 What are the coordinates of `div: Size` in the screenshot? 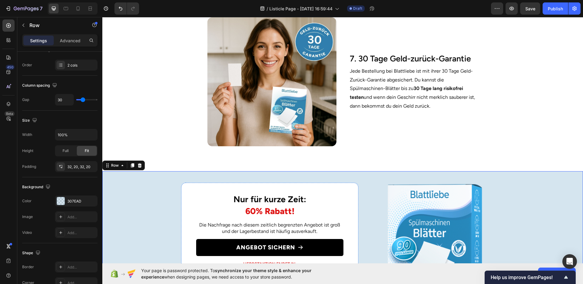 It's located at (30, 120).